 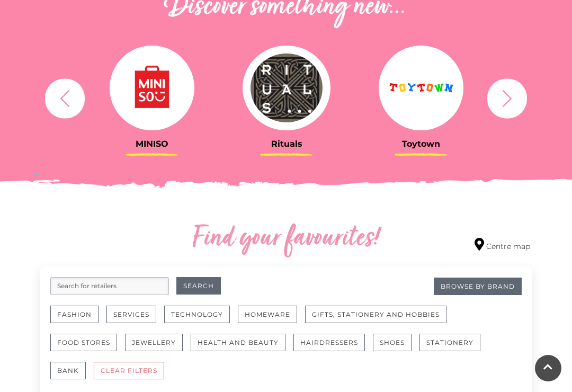 I want to click on a: Centre map, so click(x=502, y=245).